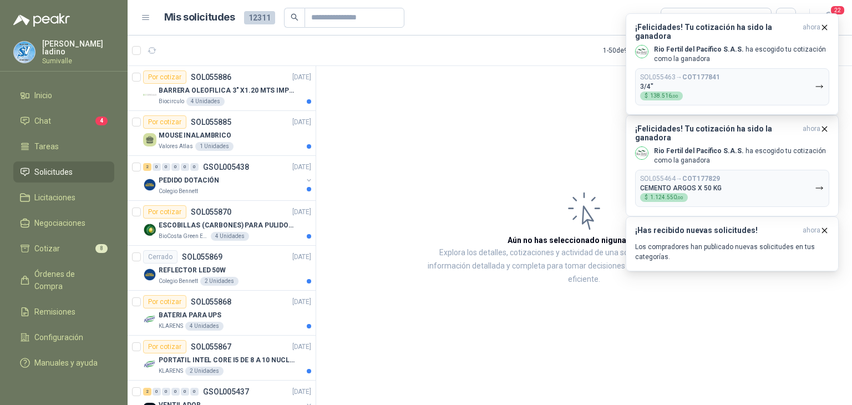  Describe the element at coordinates (732, 252) in the screenshot. I see `p: Los compradores han publicado nuevas solicitudes en tus categorías.` at that location.